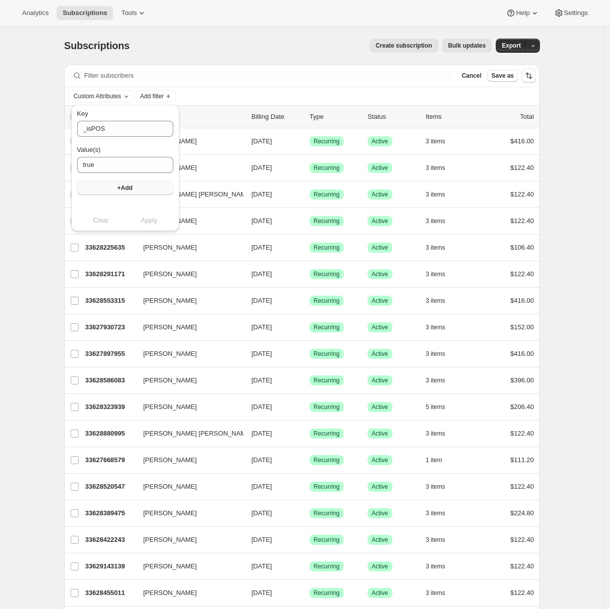 The height and width of the screenshot is (609, 610). Describe the element at coordinates (110, 540) in the screenshot. I see `p: 33628422243` at that location.